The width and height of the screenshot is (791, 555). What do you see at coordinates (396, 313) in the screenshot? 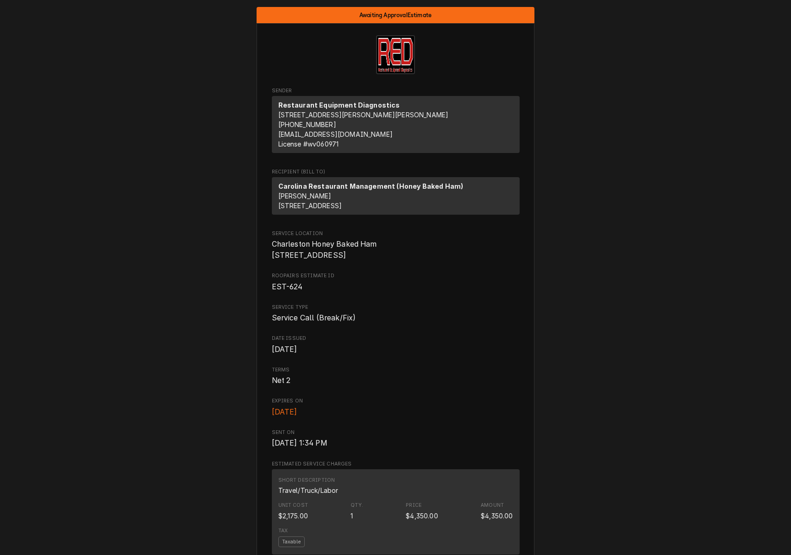
I see `div: Service Type` at bounding box center [396, 313].